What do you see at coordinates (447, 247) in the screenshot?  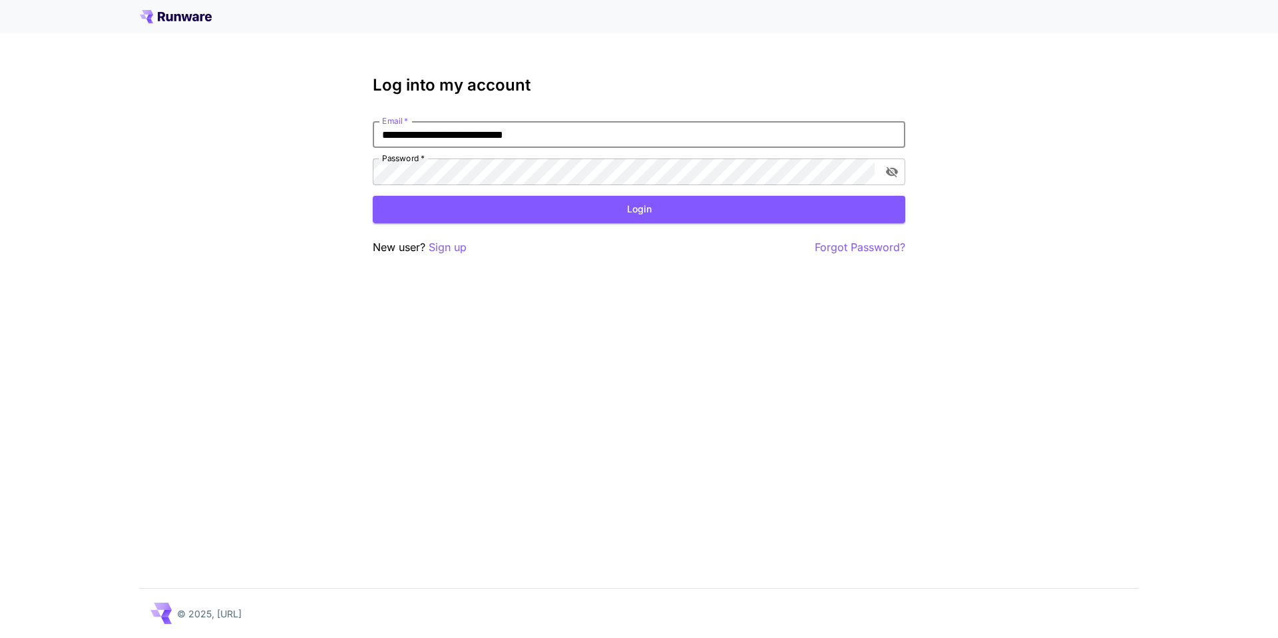 I see `p: Sign up` at bounding box center [447, 247].